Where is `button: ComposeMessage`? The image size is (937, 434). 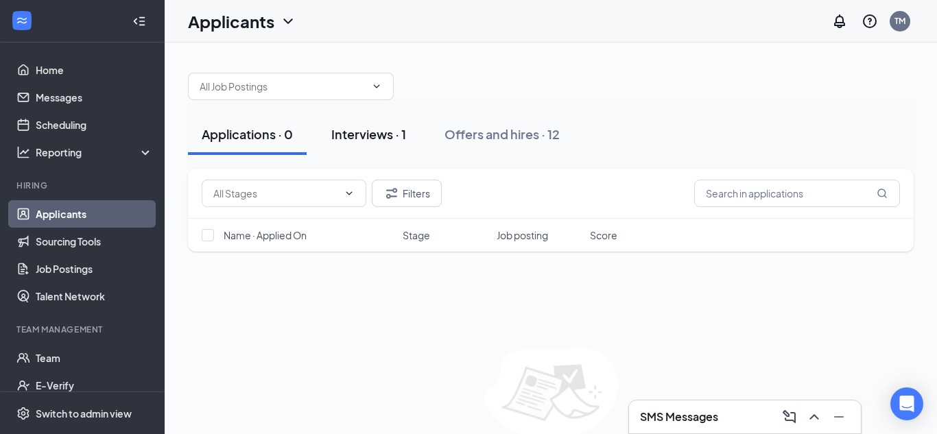 button: ComposeMessage is located at coordinates (789, 417).